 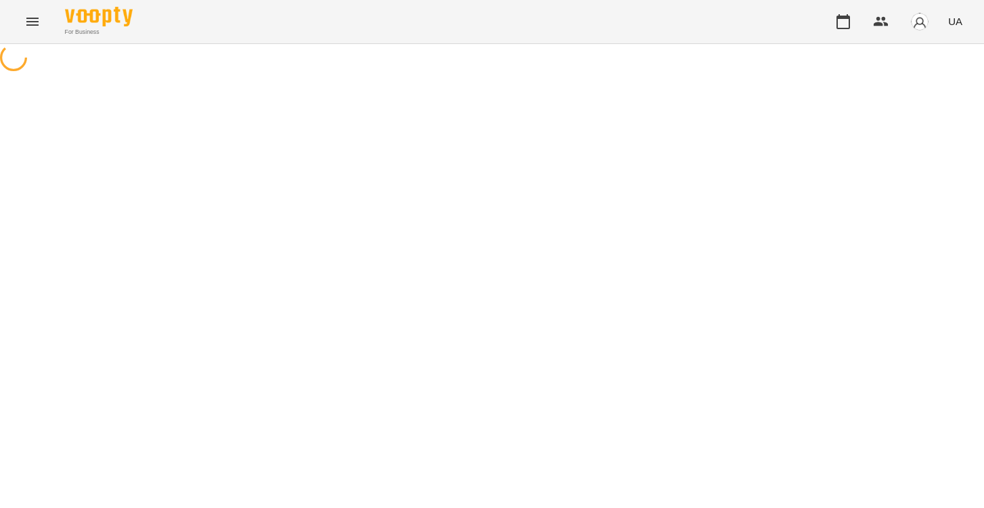 I want to click on button: UA, so click(x=955, y=21).